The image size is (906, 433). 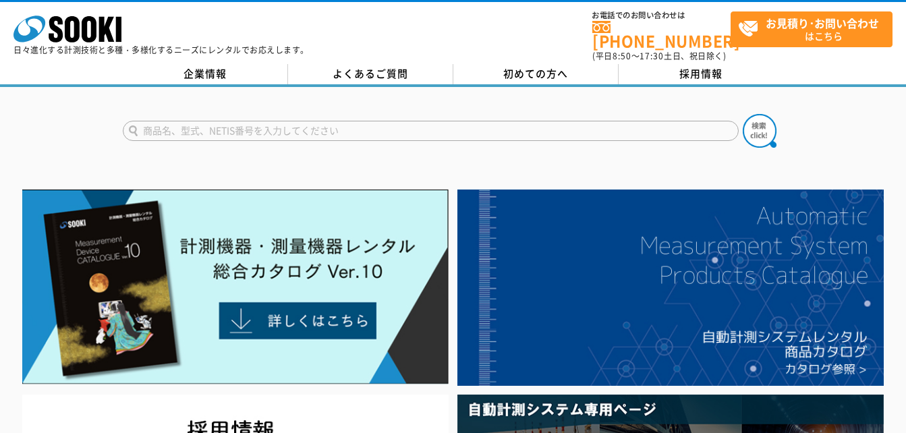 What do you see at coordinates (815, 29) in the screenshot?
I see `span: はこちら` at bounding box center [815, 29].